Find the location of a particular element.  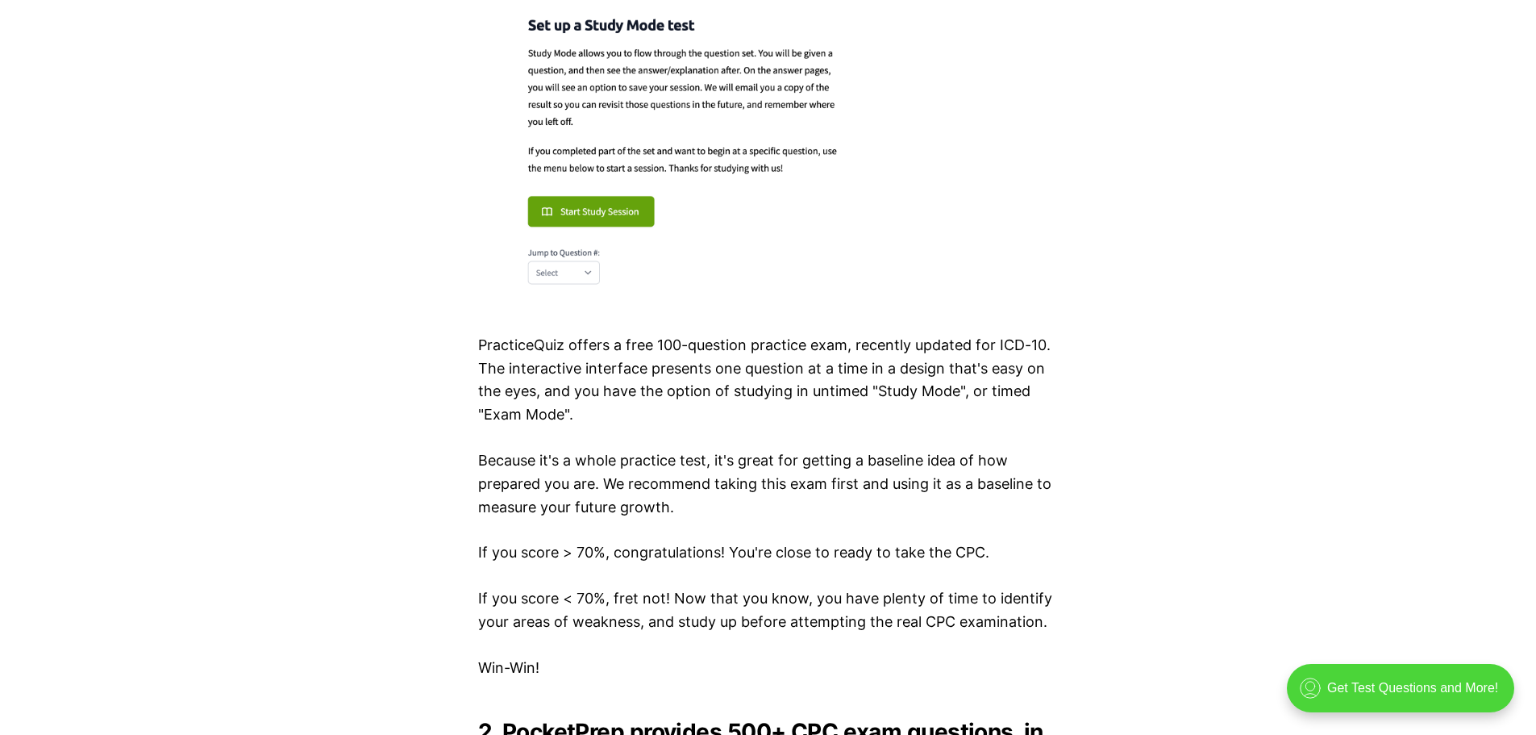

p: Because it's a whole practice test, it's great for getting a baseline idea of how prepared you ar... is located at coordinates (768, 484).